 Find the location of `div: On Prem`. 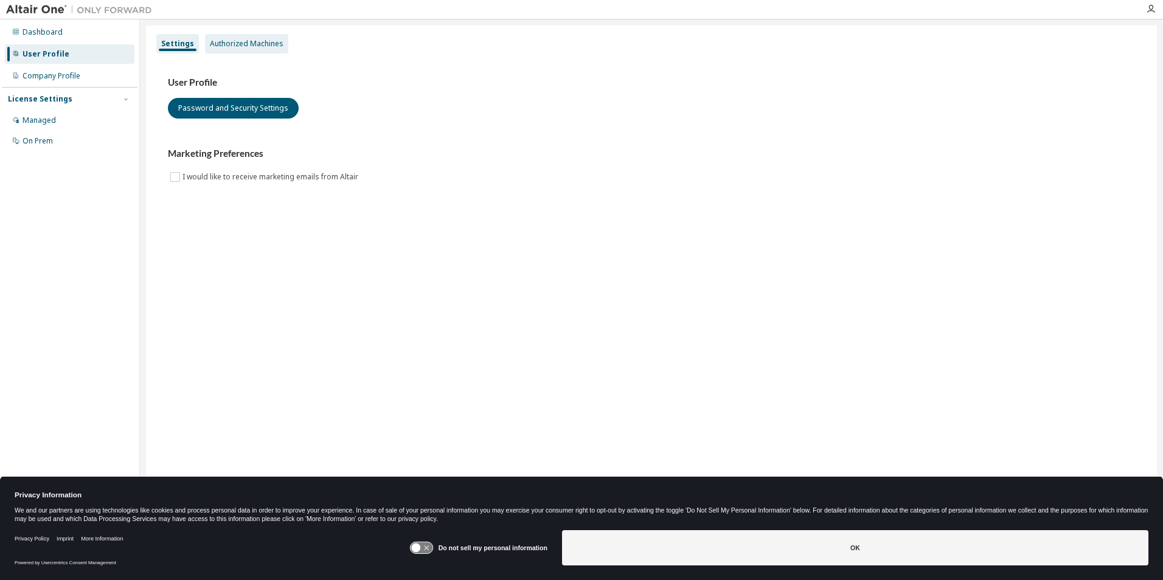

div: On Prem is located at coordinates (38, 141).